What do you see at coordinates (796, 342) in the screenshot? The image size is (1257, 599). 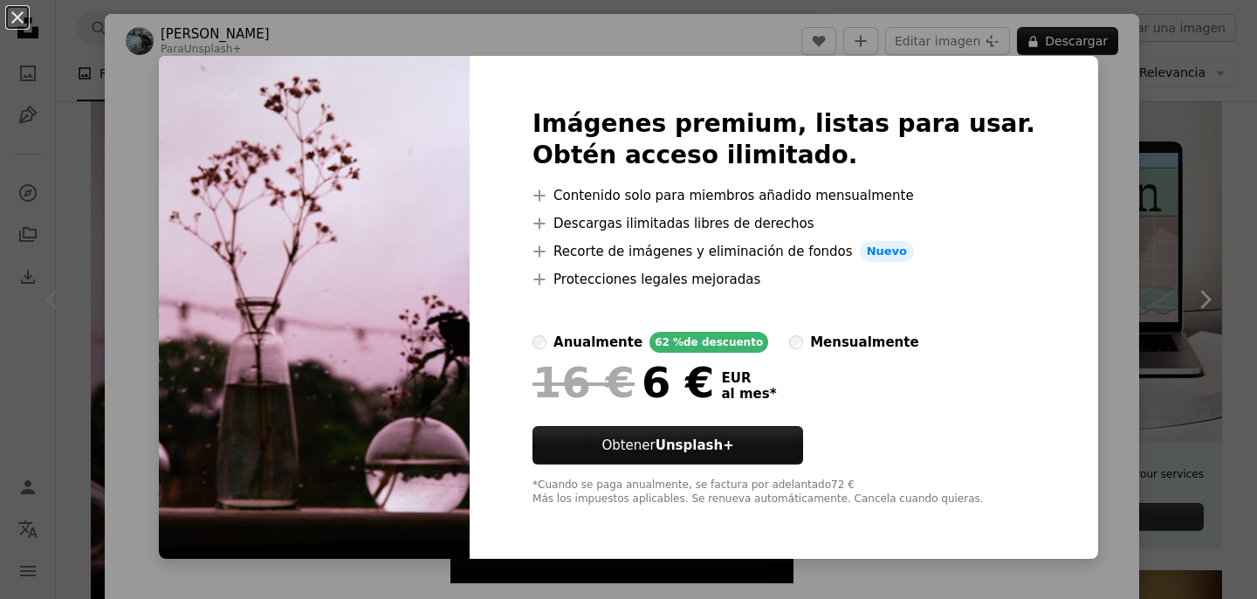 I see `input: mensualmente` at bounding box center [796, 342].